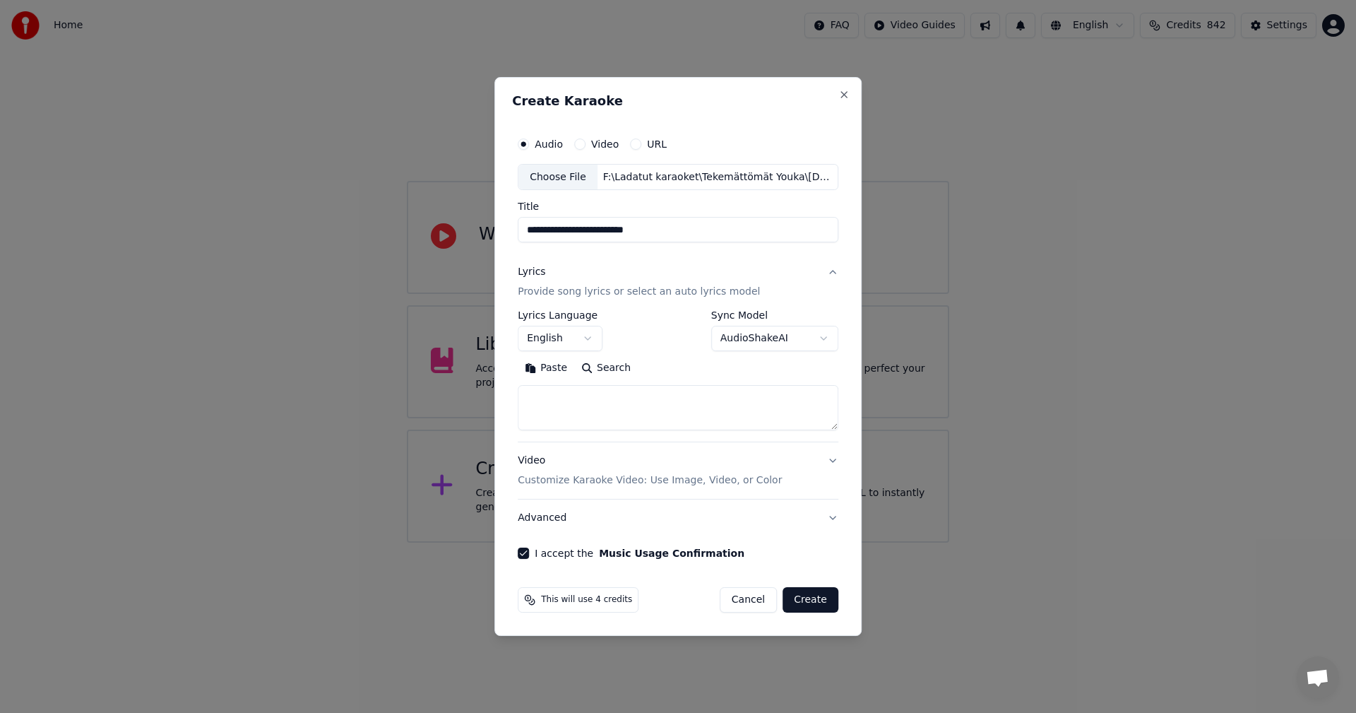  What do you see at coordinates (586, 600) in the screenshot?
I see `span: This will use 4 credits` at bounding box center [586, 600].